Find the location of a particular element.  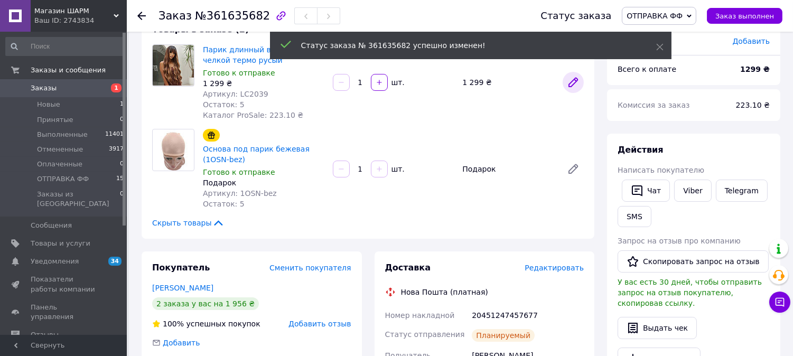

span: Редактировать is located at coordinates (554, 268).